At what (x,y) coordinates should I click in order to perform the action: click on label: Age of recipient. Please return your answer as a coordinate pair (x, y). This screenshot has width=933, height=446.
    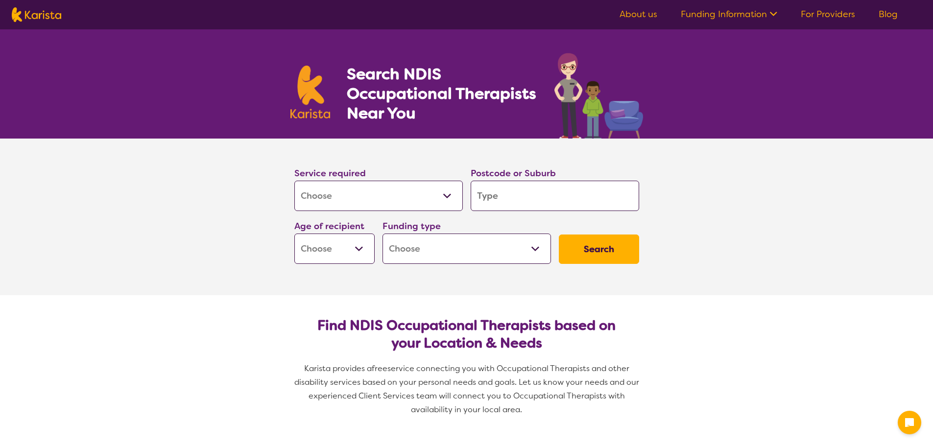
    Looking at the image, I should click on (329, 226).